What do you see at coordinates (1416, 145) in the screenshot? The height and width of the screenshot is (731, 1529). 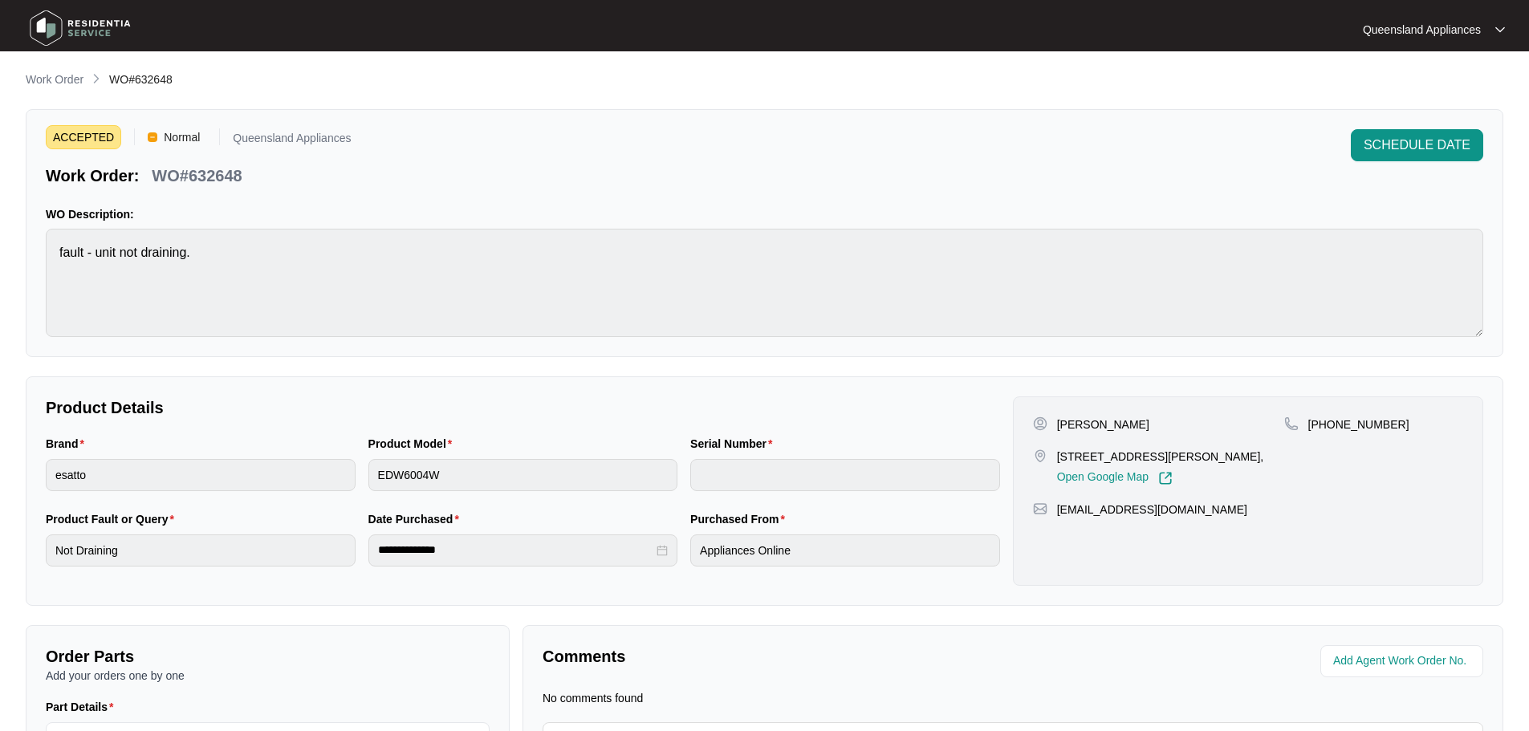 I see `button: SCHEDULE DATE` at bounding box center [1416, 145].